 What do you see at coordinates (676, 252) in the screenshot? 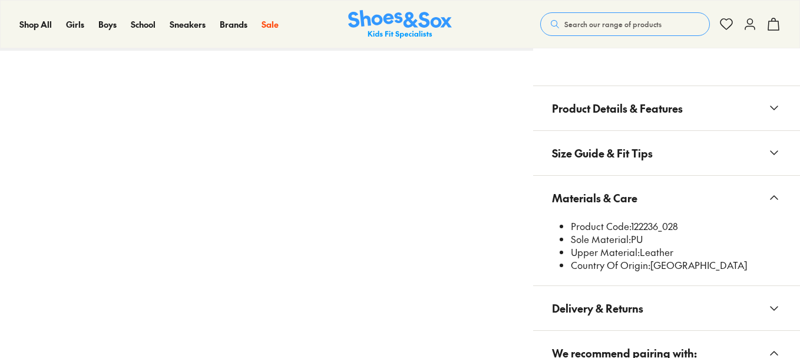
I see `li: Leather` at bounding box center [676, 252].